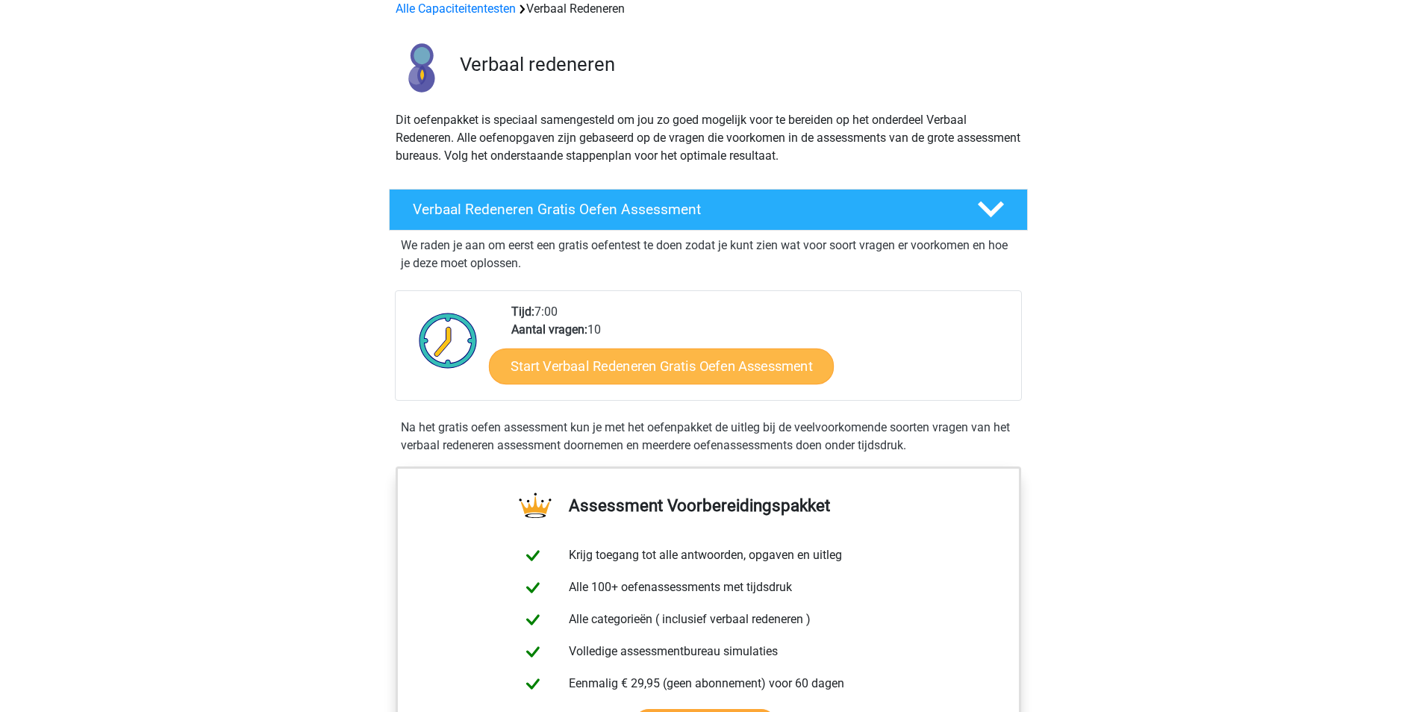  Describe the element at coordinates (661, 367) in the screenshot. I see `a: Start Verbaal Redeneren Gratis Oefen Assessment` at that location.